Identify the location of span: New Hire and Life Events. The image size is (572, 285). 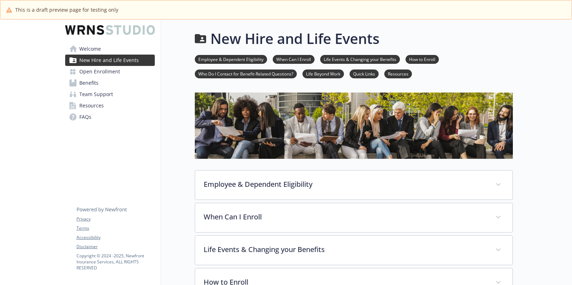
(109, 60).